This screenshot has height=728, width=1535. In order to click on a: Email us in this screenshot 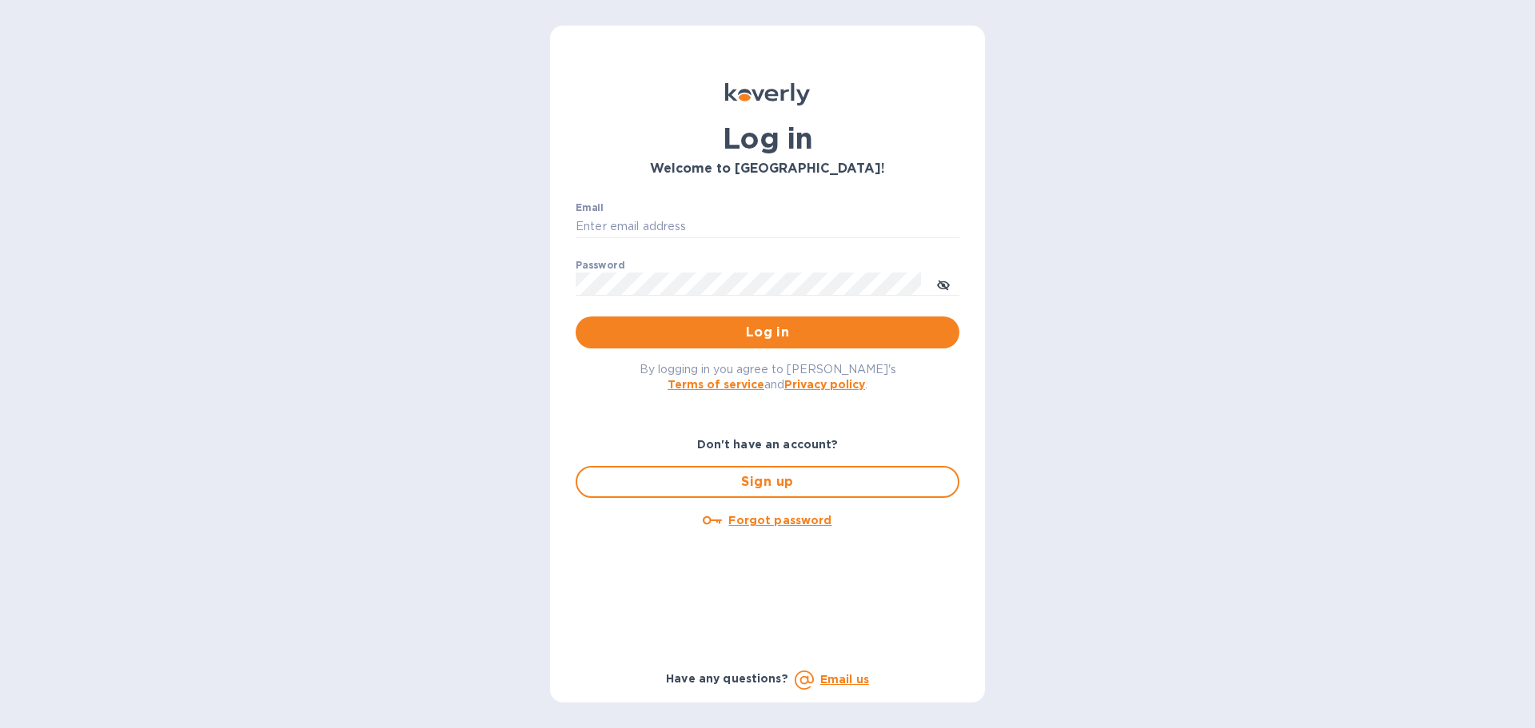, I will do `click(844, 680)`.